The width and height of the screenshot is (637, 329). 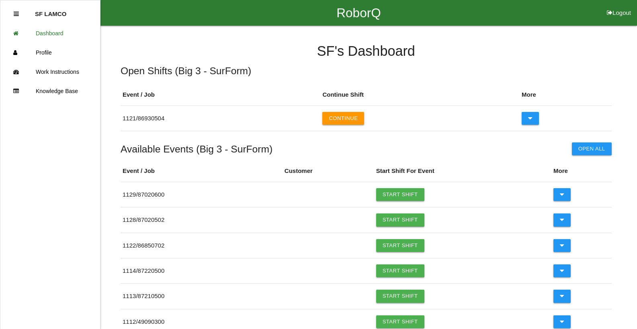 What do you see at coordinates (51, 11) in the screenshot?
I see `p: SF LAMCO` at bounding box center [51, 11].